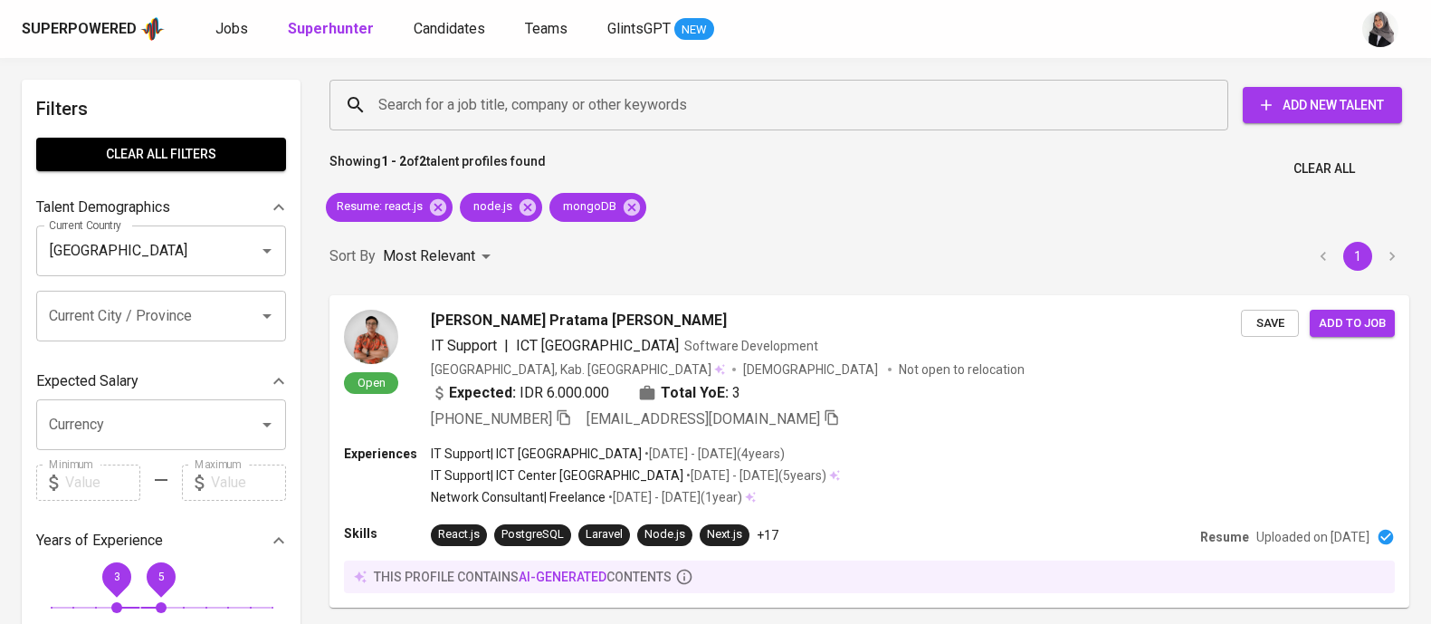 The image size is (1431, 624). What do you see at coordinates (604, 534) in the screenshot?
I see `div: Laravel` at bounding box center [604, 534].